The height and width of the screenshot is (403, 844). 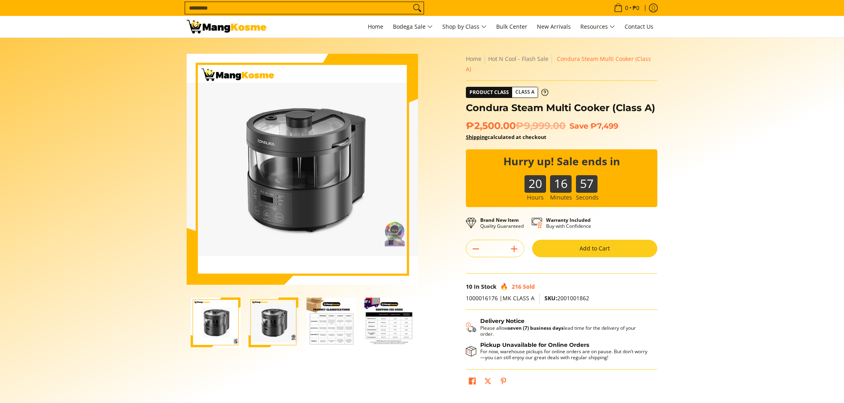 I want to click on button: Add to Cart, so click(x=594, y=249).